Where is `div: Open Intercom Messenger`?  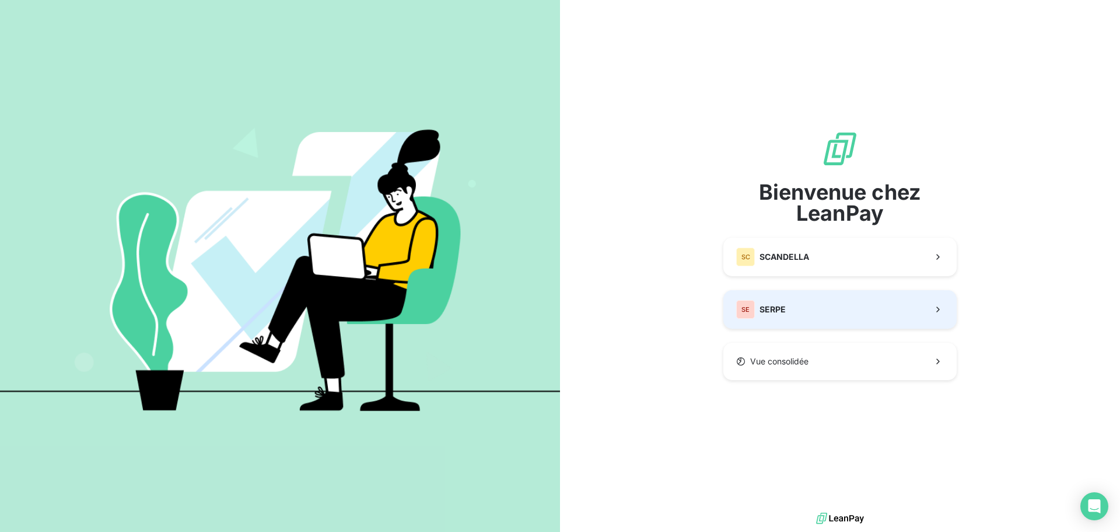
div: Open Intercom Messenger is located at coordinates (1095, 506).